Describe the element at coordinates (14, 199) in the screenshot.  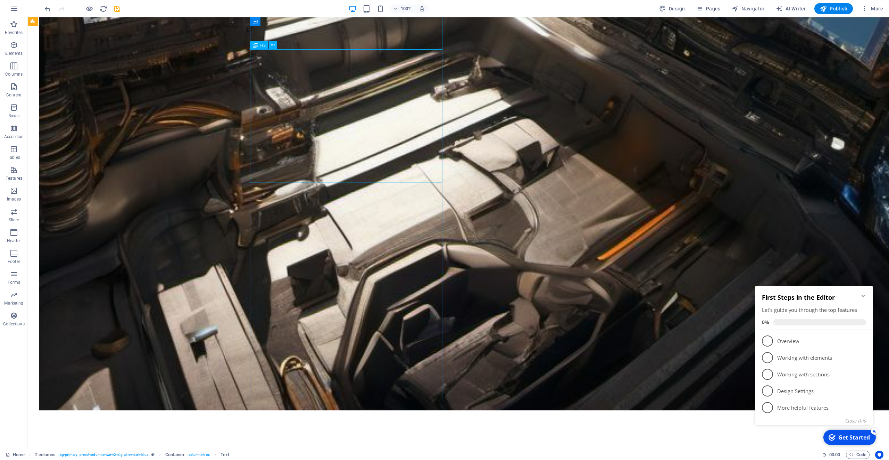
I see `p: Images` at that location.